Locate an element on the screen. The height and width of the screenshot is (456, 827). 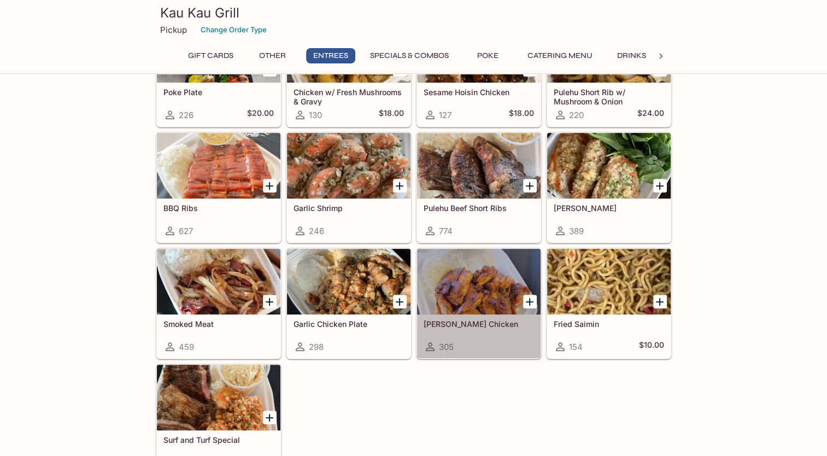
div: Sesame Hoisin Chicken is located at coordinates (479, 50).